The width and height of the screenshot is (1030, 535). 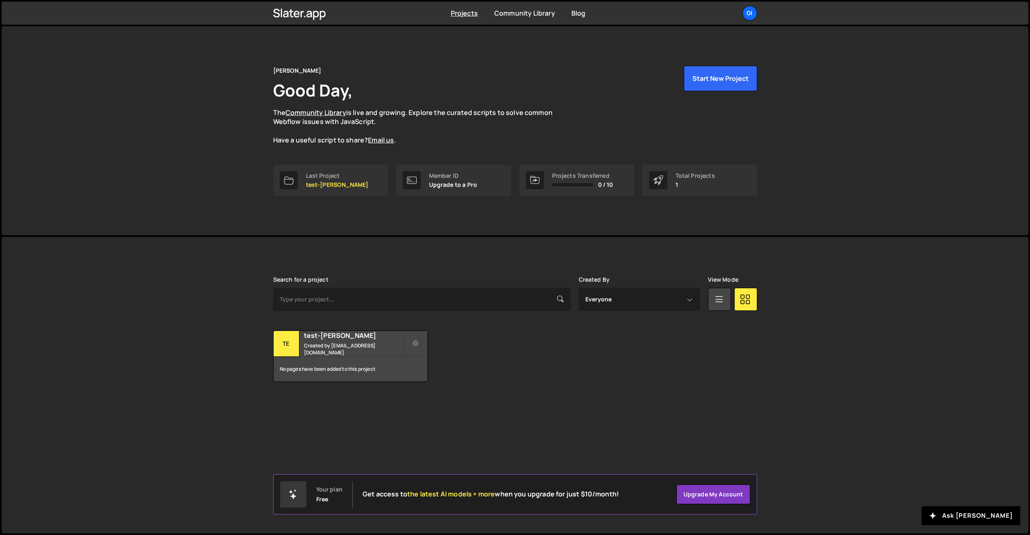 What do you see at coordinates (422, 299) in the screenshot?
I see `input: Type your project...` at bounding box center [422, 299].